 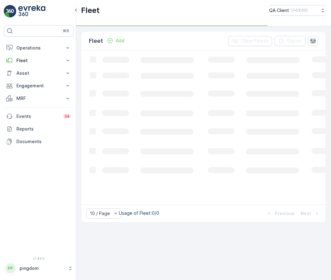 I want to click on p: Previous, so click(x=284, y=213).